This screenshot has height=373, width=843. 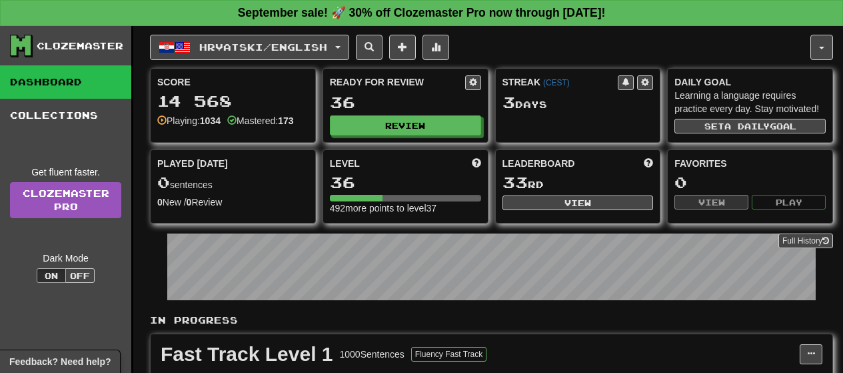 What do you see at coordinates (189, 121) in the screenshot?
I see `div: Playing:` at bounding box center [189, 121].